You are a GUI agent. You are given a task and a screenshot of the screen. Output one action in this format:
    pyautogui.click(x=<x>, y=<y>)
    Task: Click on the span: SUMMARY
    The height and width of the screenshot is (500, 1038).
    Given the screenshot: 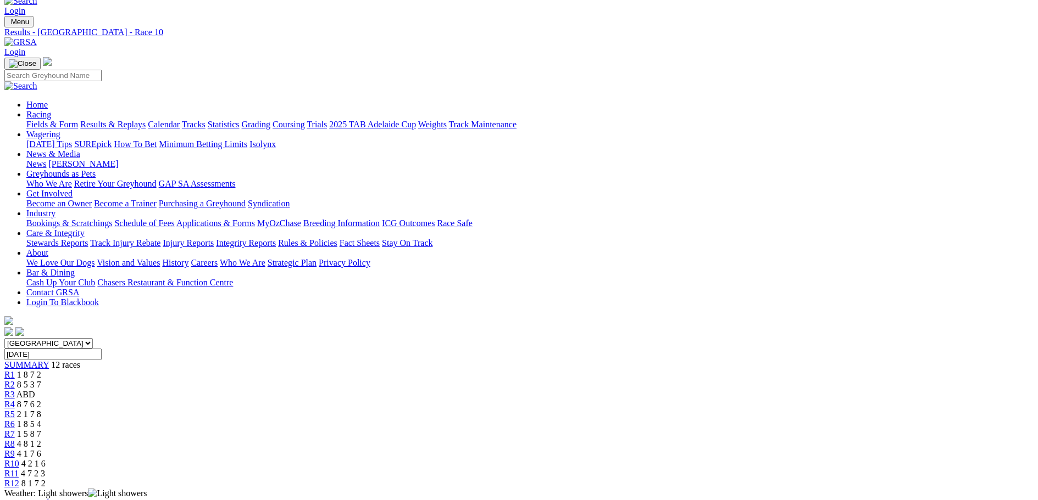 What is the action you would take?
    pyautogui.click(x=26, y=365)
    